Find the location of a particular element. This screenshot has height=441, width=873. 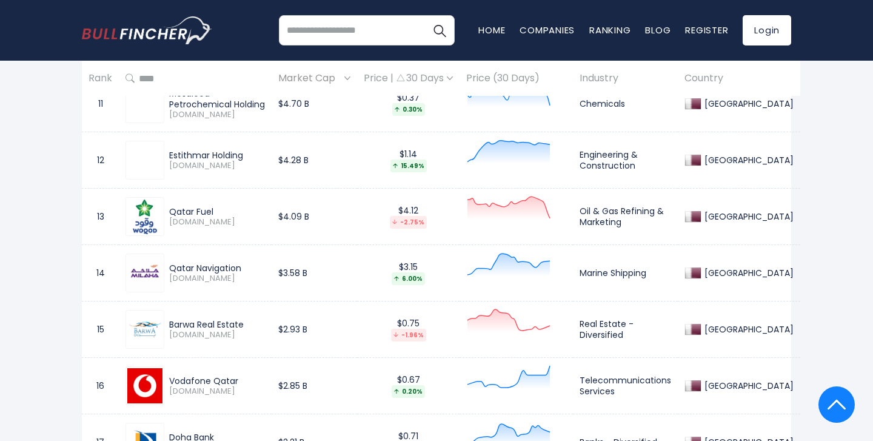

td: 15 is located at coordinates (100, 329).